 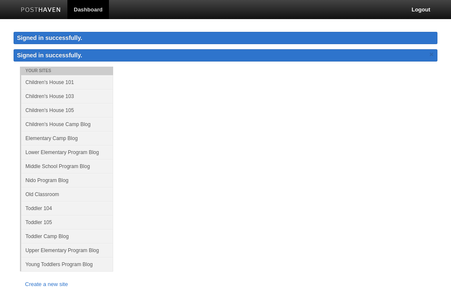 What do you see at coordinates (67, 180) in the screenshot?
I see `a: Nido Program Blog` at bounding box center [67, 180].